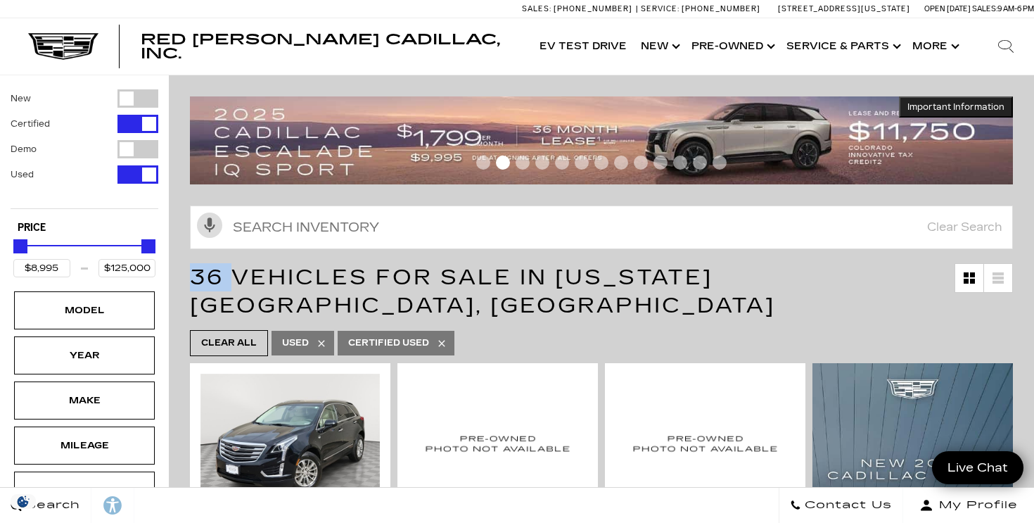  I want to click on label: Used, so click(22, 175).